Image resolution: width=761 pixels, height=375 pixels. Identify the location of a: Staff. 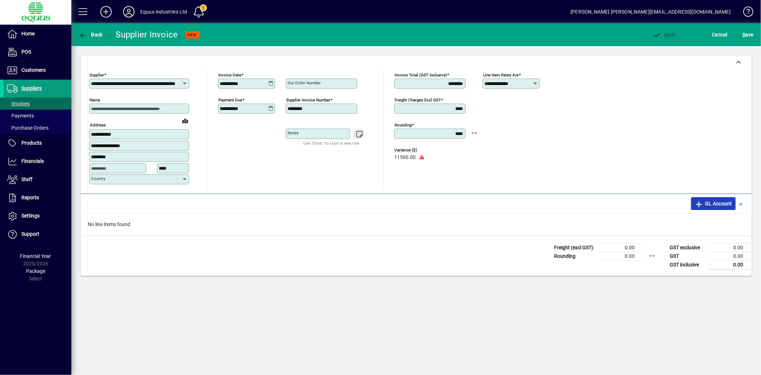
(37, 179).